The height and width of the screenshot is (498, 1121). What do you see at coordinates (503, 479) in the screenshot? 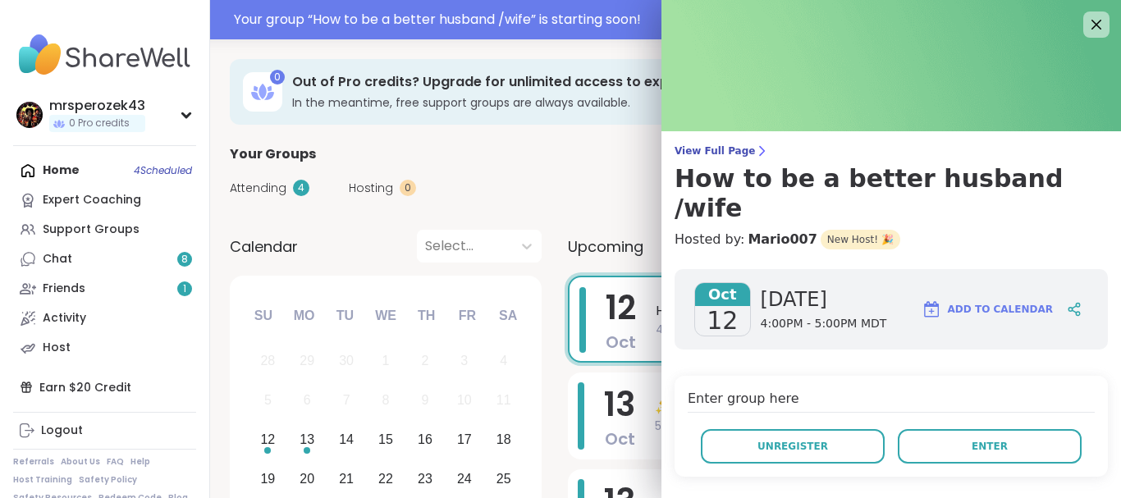
I see `div: Choose Saturday, October 25th, 2025` at bounding box center [503, 479].